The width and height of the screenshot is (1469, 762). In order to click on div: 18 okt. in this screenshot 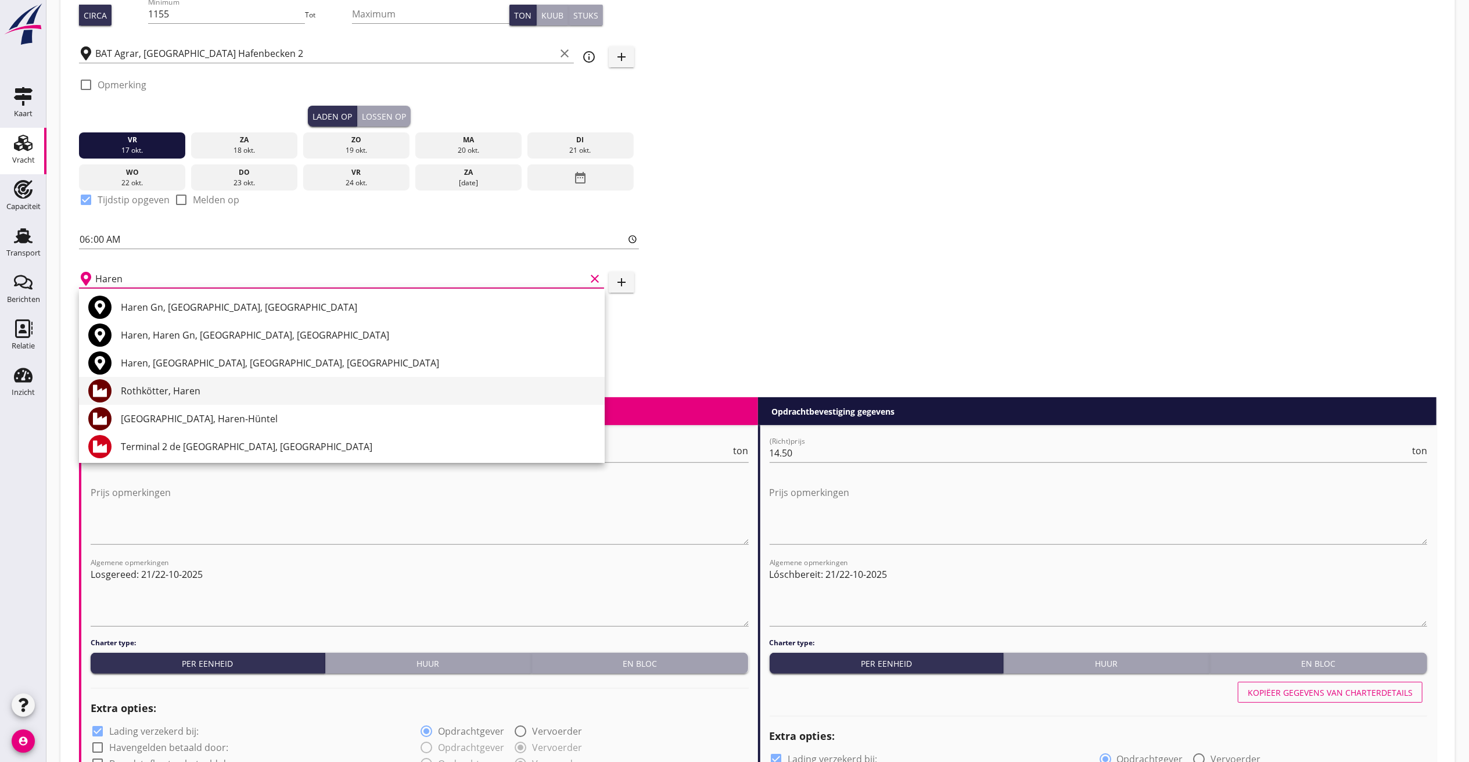, I will do `click(245, 150)`.